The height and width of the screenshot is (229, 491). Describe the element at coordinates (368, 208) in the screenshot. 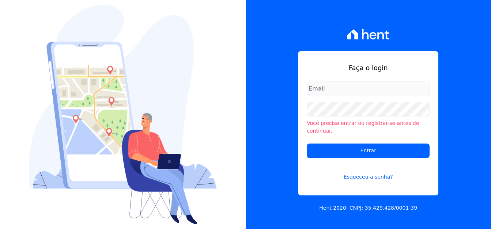

I see `p: Hent 2020. CNPJ: 35.429.428/0001-39` at that location.